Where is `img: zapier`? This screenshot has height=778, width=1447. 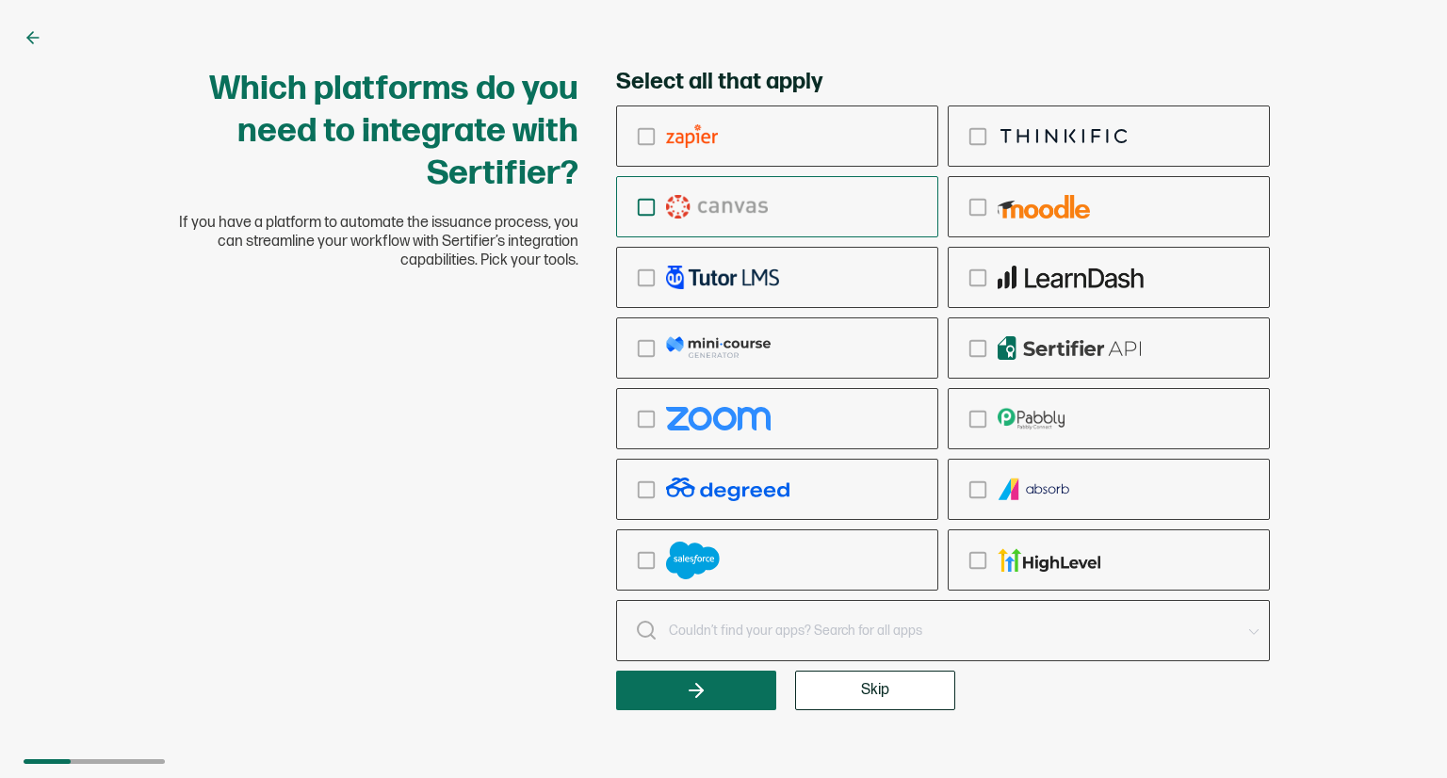 img: zapier is located at coordinates (691, 136).